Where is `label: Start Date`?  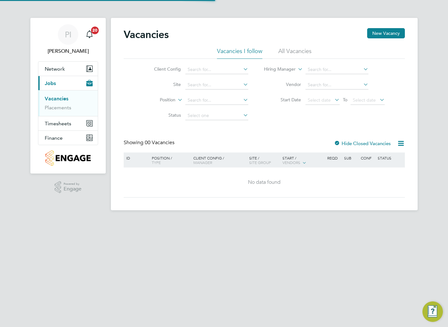
label: Start Date is located at coordinates (283, 100).